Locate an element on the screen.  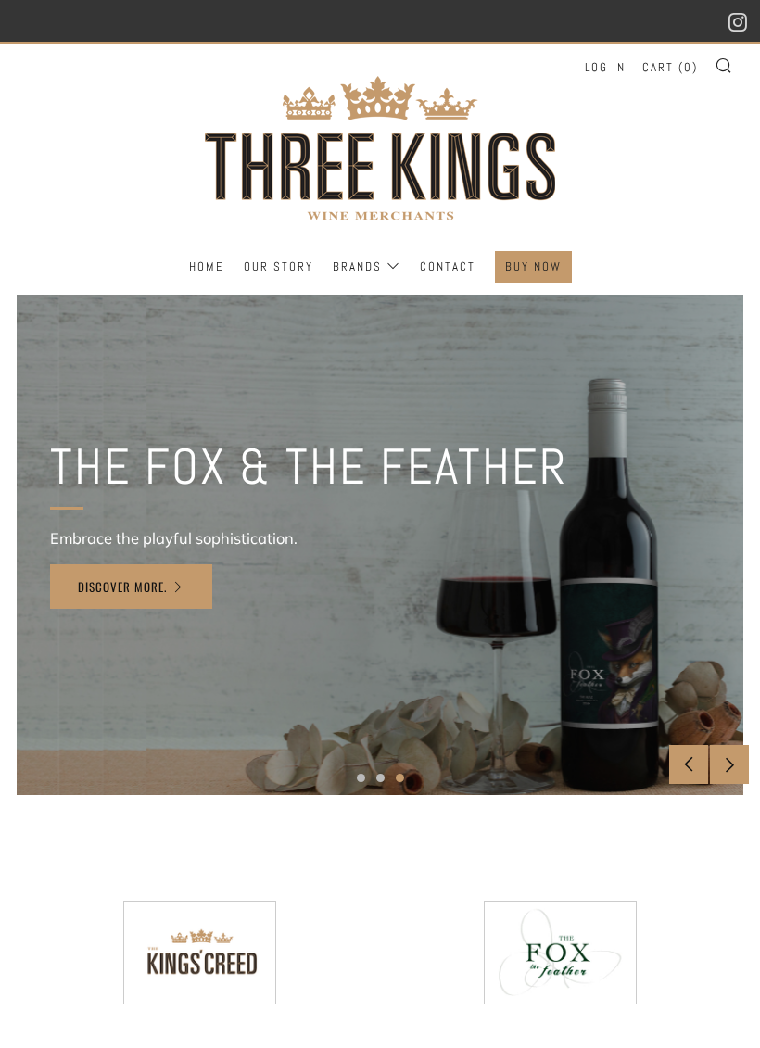
button: 1 is located at coordinates (361, 778).